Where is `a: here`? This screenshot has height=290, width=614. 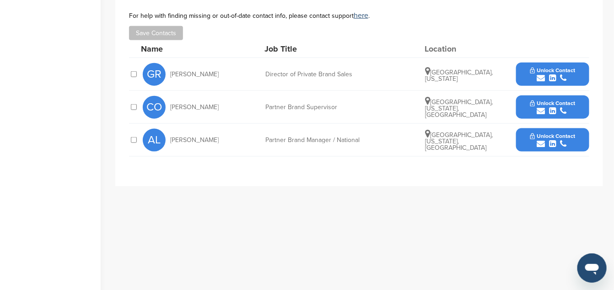 a: here is located at coordinates (361, 16).